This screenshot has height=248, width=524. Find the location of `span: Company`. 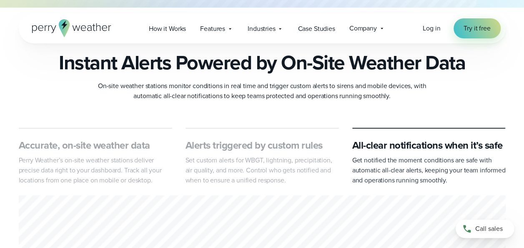

span: Company is located at coordinates (363, 28).